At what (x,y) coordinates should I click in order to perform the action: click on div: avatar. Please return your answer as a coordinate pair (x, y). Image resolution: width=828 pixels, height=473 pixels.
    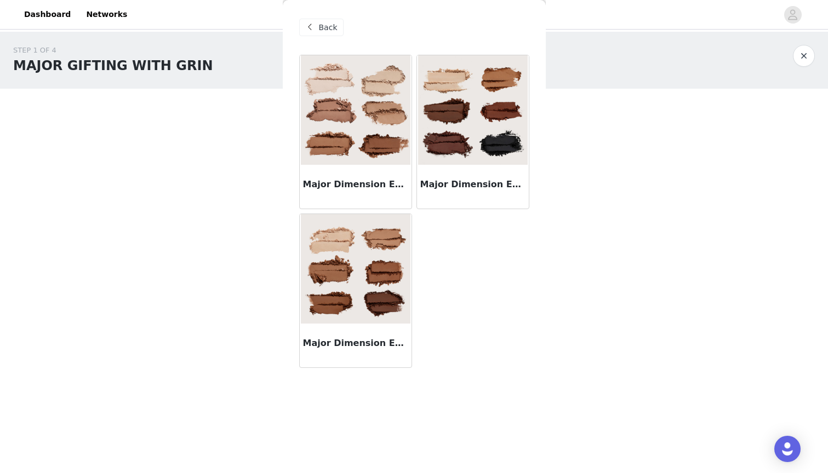
    Looking at the image, I should click on (792, 15).